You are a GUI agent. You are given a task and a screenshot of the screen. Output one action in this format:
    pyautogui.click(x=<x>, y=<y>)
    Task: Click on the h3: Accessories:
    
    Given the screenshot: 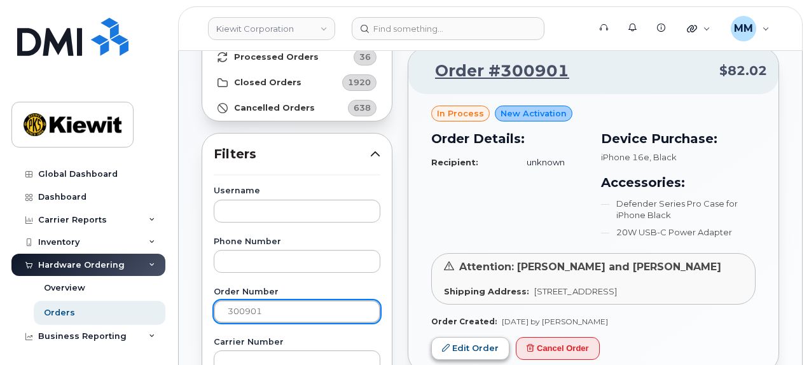 What is the action you would take?
    pyautogui.click(x=678, y=183)
    